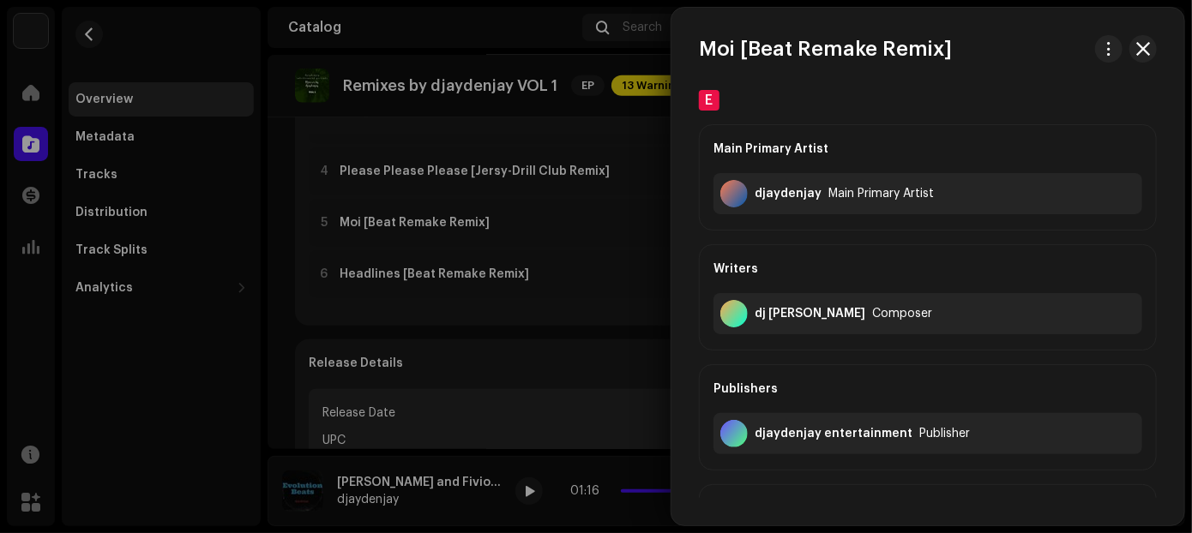 The width and height of the screenshot is (1192, 533). Describe the element at coordinates (944, 434) in the screenshot. I see `div: Publisher` at that location.